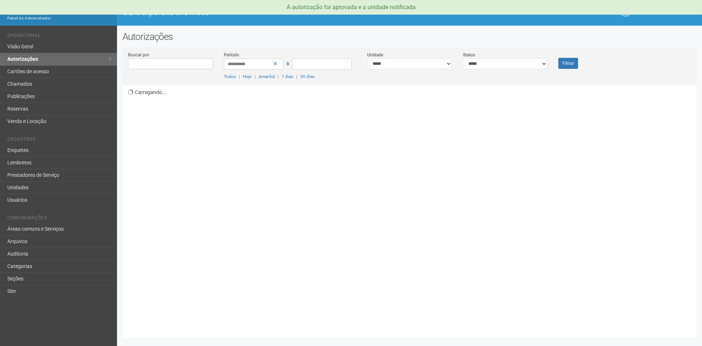  Describe the element at coordinates (263, 12) in the screenshot. I see `h1: O2 Corporate & Offices` at that location.